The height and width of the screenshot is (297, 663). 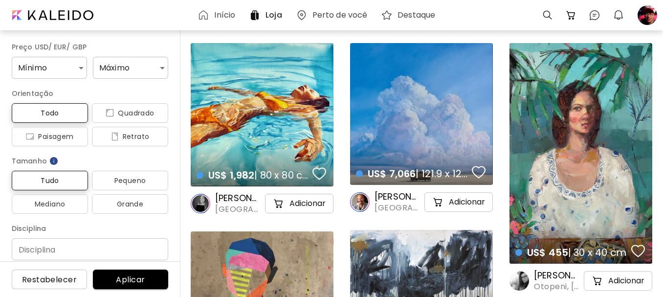 I want to click on button: bellIcon, so click(x=618, y=15).